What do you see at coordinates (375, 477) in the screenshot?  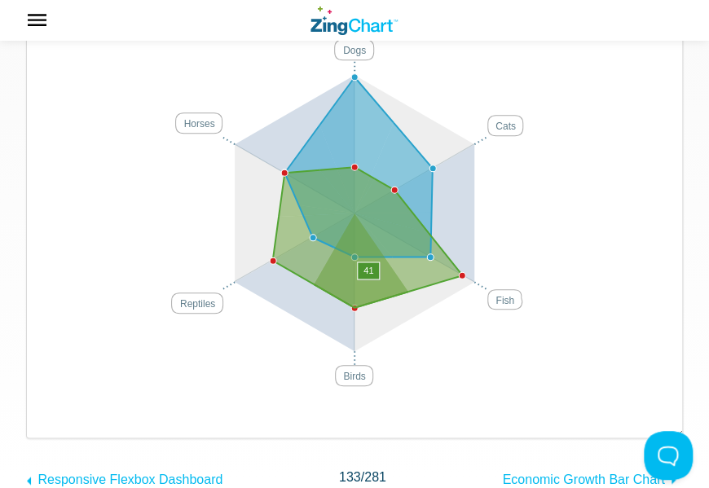 I see `span: 281` at bounding box center [375, 477].